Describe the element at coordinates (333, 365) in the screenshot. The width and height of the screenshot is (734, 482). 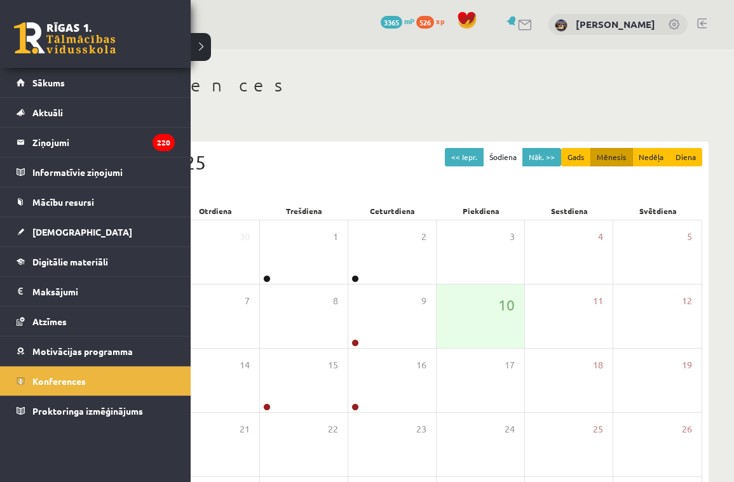
I see `span: 15` at that location.